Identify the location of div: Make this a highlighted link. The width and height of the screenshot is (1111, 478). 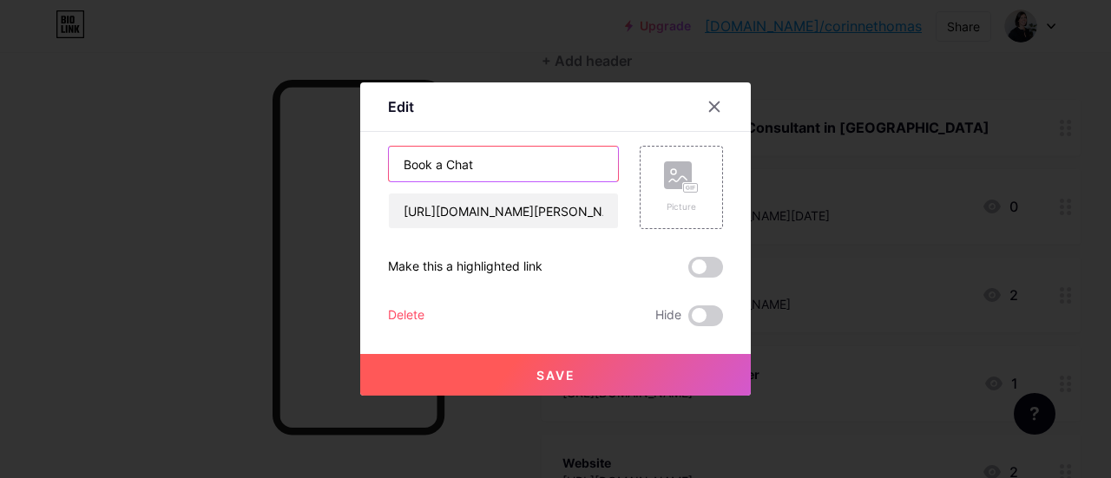
(465, 267).